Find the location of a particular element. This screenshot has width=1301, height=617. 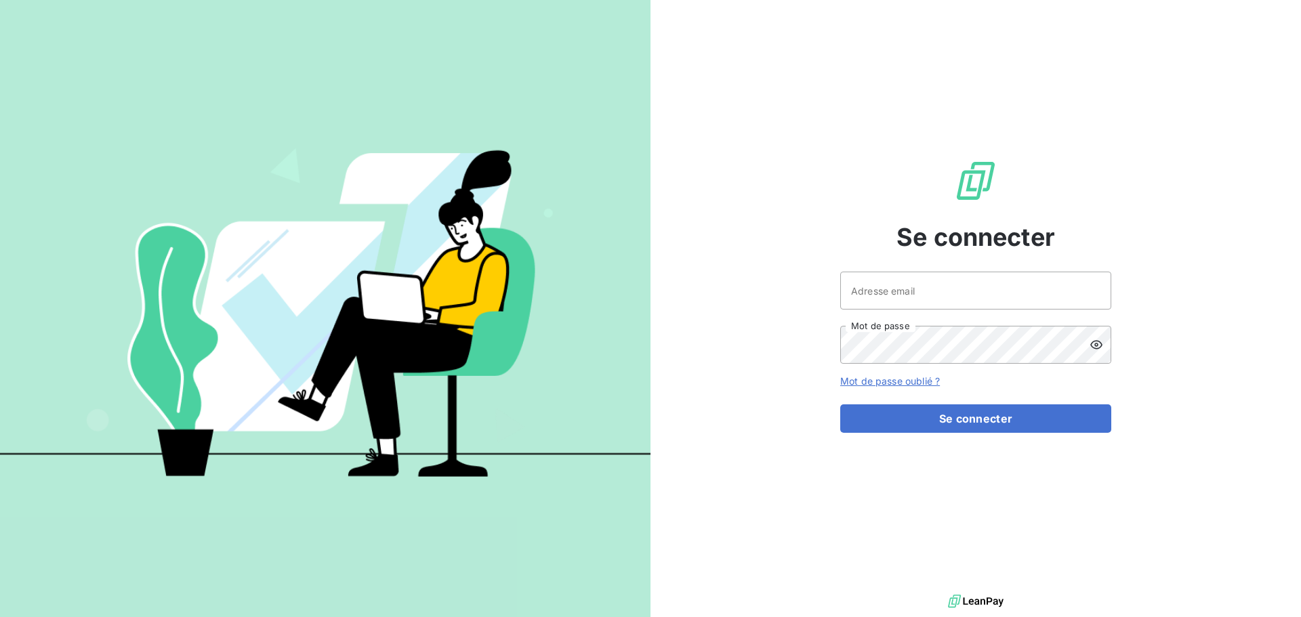

img: logo is located at coordinates (975, 602).